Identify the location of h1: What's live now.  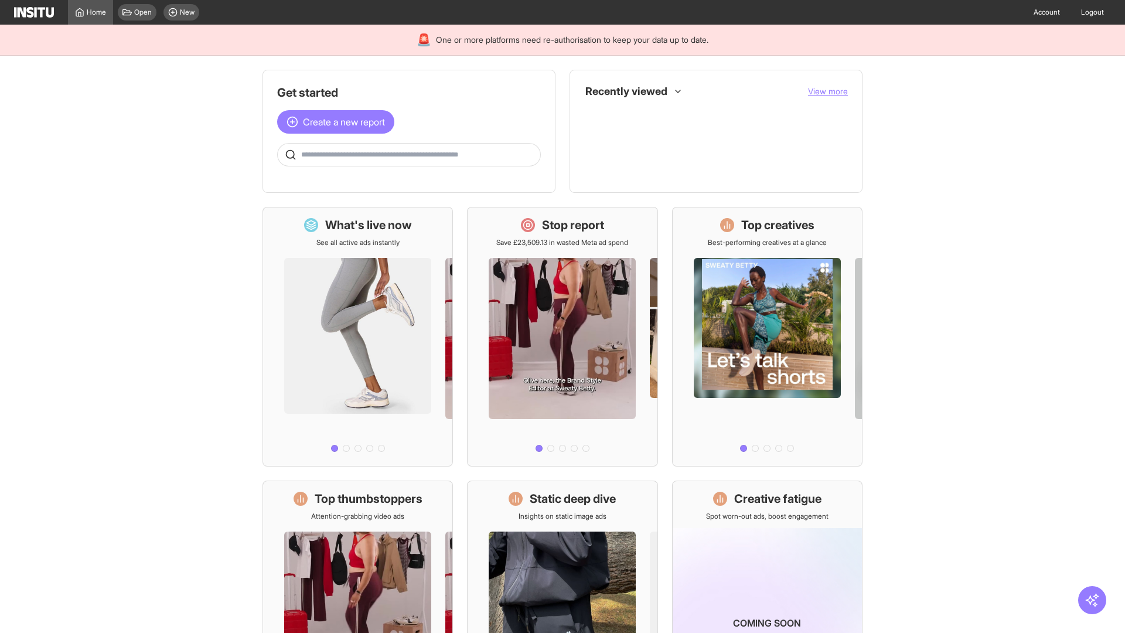
(369, 225).